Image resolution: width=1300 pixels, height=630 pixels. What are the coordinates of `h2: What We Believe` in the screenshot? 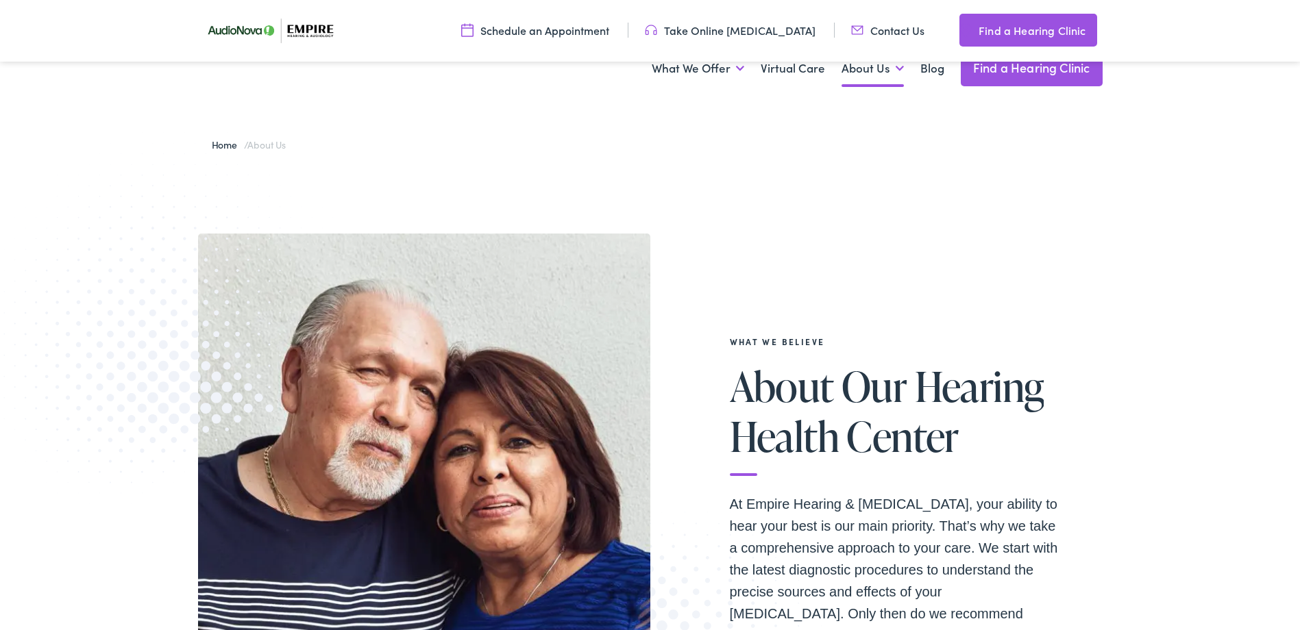 It's located at (894, 342).